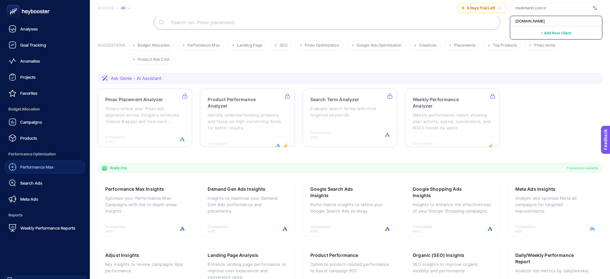 The image size is (610, 279). Describe the element at coordinates (28, 77) in the screenshot. I see `span: Projects` at that location.